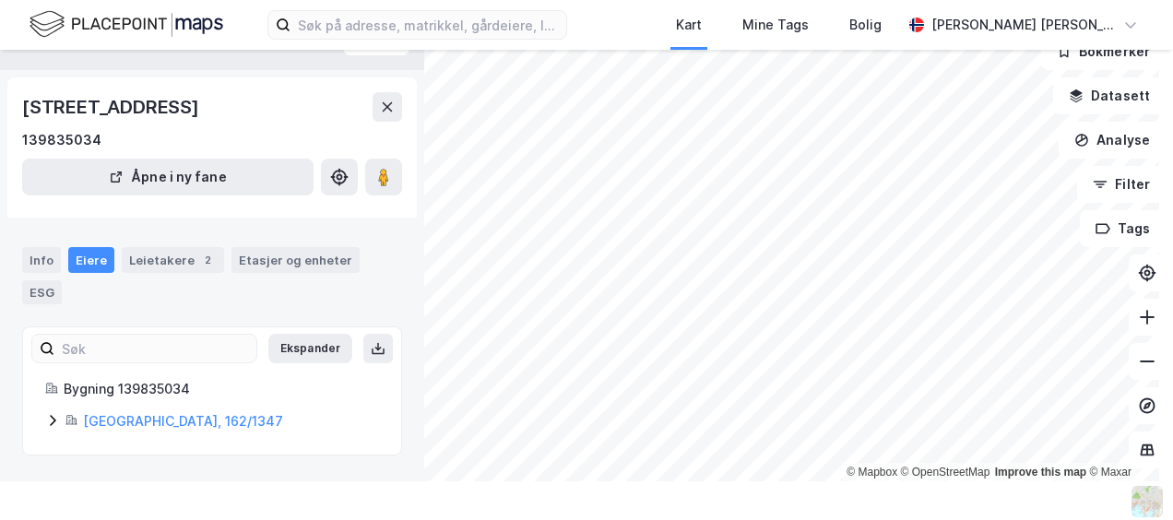 This screenshot has height=520, width=1173. Describe the element at coordinates (776, 25) in the screenshot. I see `div: Mine Tags` at that location.